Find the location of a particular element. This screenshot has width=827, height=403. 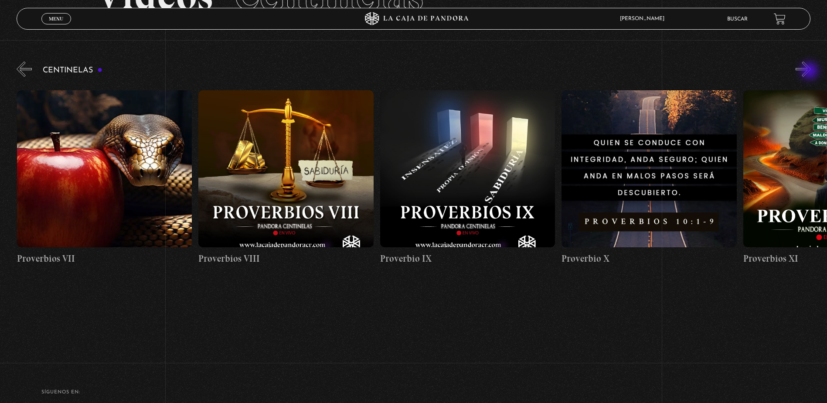

a: Buscar is located at coordinates (737, 19).